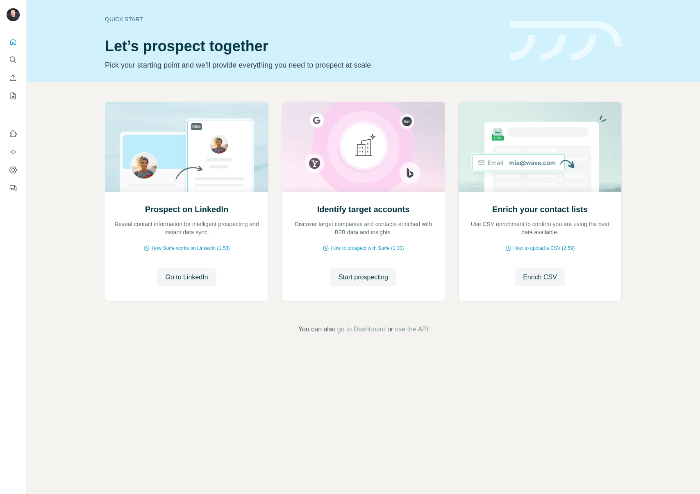 The height and width of the screenshot is (494, 700). Describe the element at coordinates (13, 15) in the screenshot. I see `img: Avatar` at that location.